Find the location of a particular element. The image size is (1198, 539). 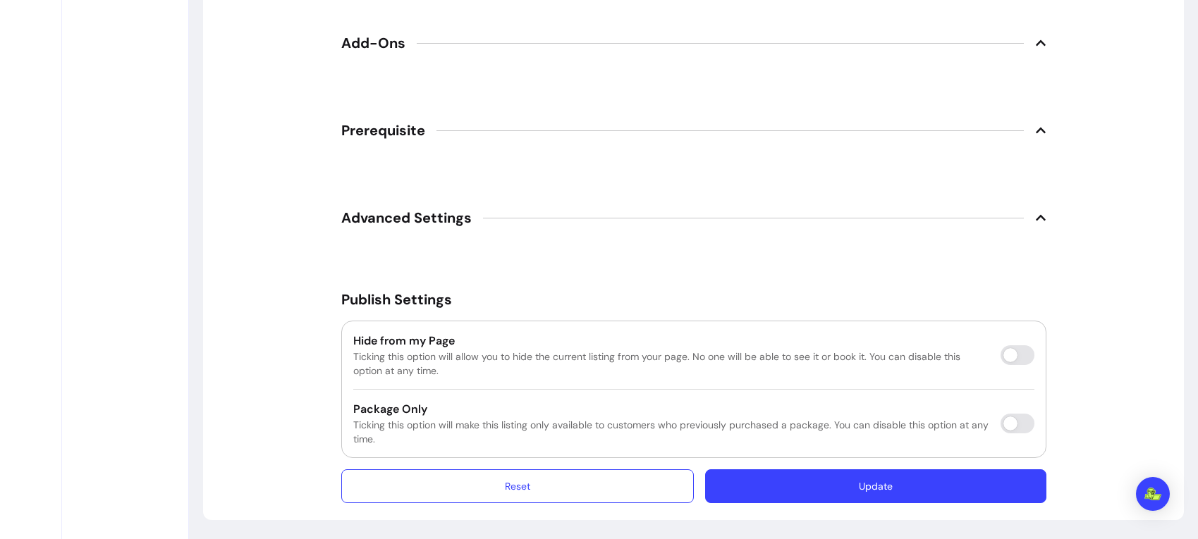

button: Update is located at coordinates (875, 486).